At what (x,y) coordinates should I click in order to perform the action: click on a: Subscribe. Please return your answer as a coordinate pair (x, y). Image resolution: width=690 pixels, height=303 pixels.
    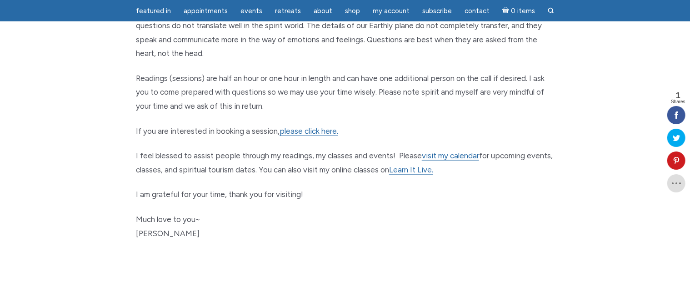
    Looking at the image, I should click on (437, 11).